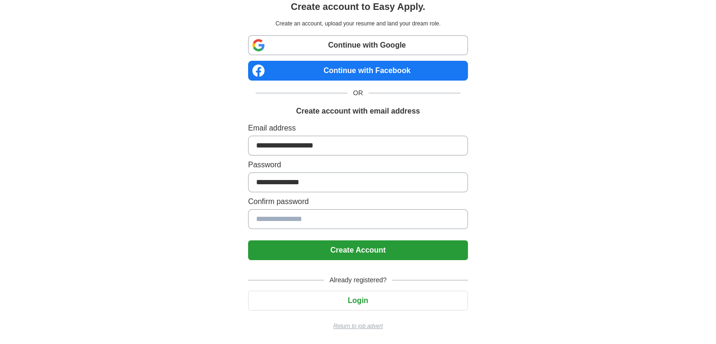  I want to click on p: Create an account, upload your resume and land your dream role., so click(358, 24).